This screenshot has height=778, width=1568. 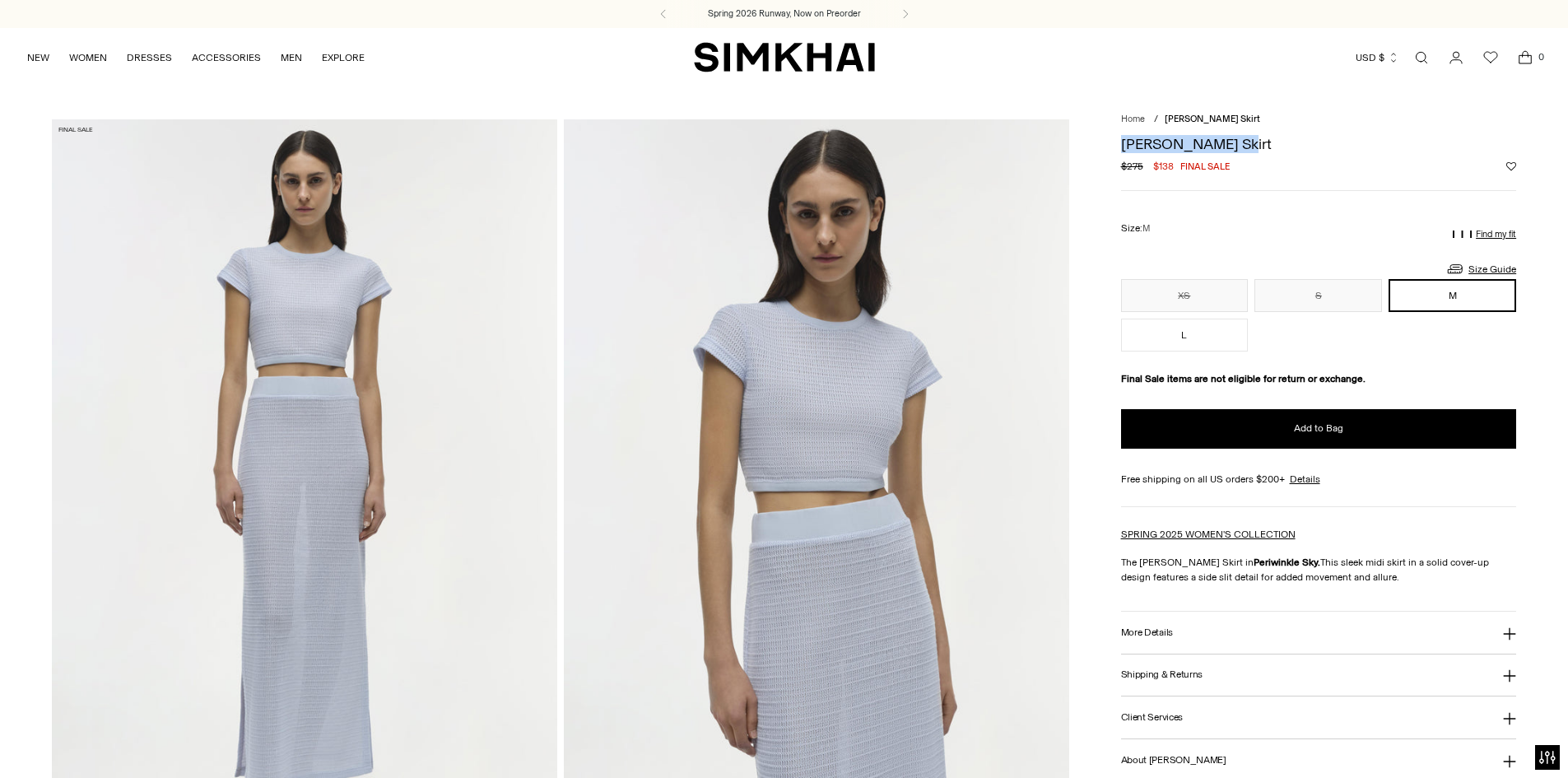 I want to click on h3: More Details, so click(x=1146, y=632).